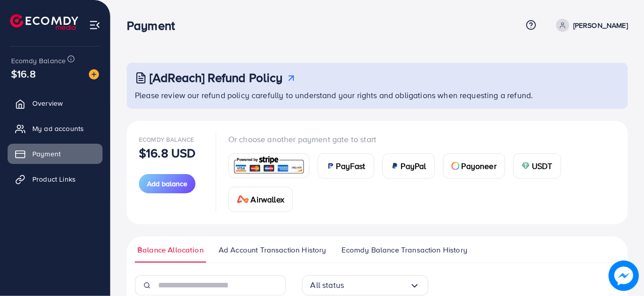 This screenshot has height=296, width=644. What do you see at coordinates (261, 199) in the screenshot?
I see `a: cardAirwallex` at bounding box center [261, 199].